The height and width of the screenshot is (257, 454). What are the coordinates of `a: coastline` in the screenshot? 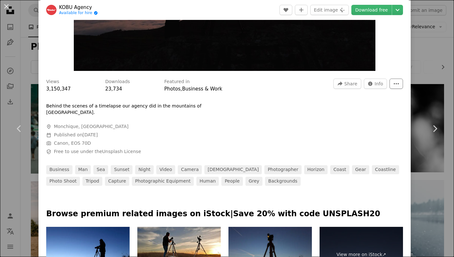 It's located at (385, 170).